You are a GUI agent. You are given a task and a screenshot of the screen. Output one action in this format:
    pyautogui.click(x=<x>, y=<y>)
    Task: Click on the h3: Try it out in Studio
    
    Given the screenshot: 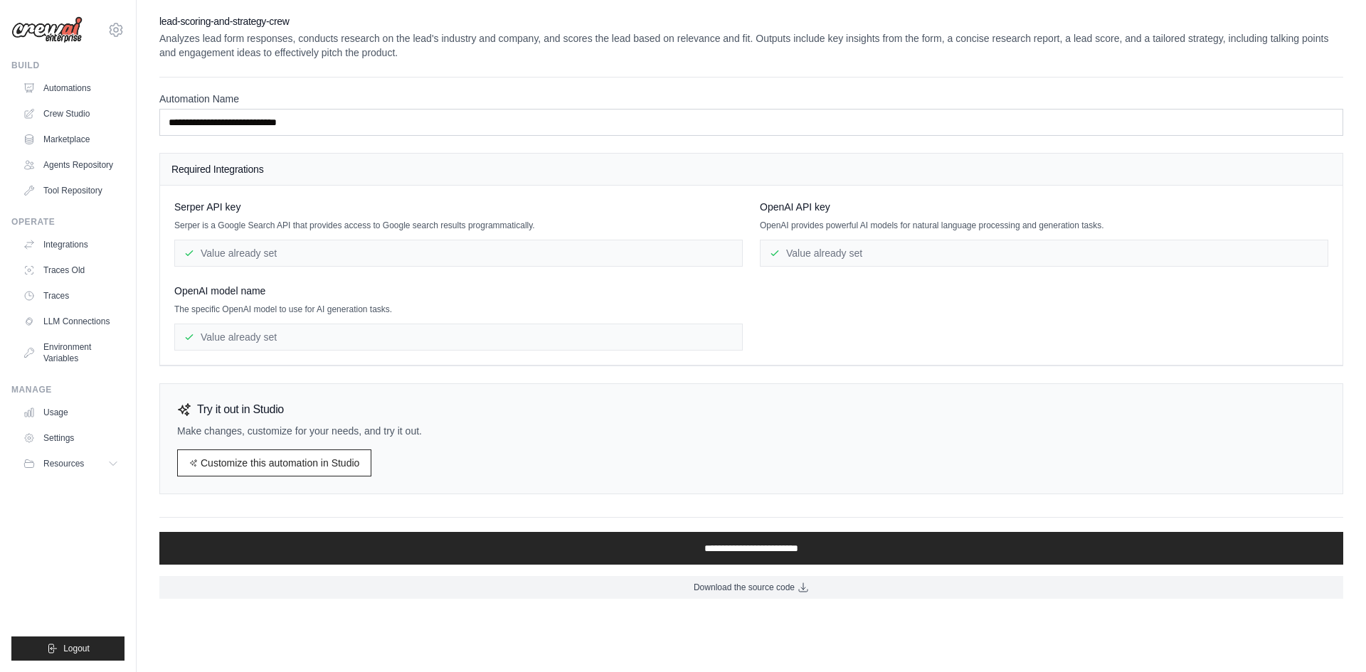 What is the action you would take?
    pyautogui.click(x=240, y=410)
    